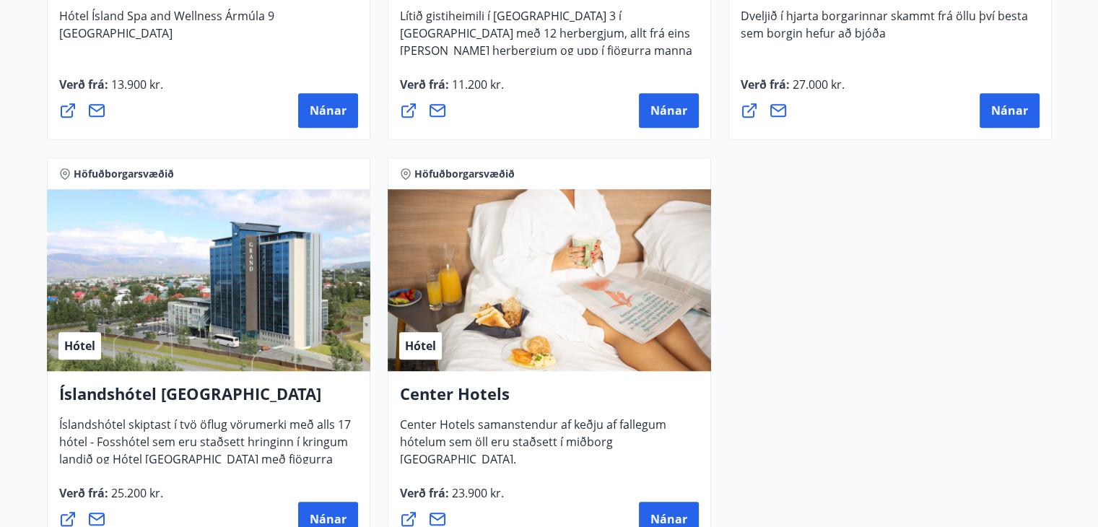  Describe the element at coordinates (136, 84) in the screenshot. I see `span: 13.900 kr.` at that location.